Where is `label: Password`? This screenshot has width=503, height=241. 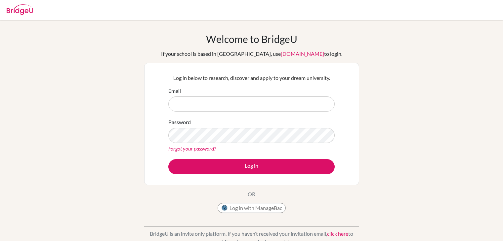
label: Password is located at coordinates (180, 122).